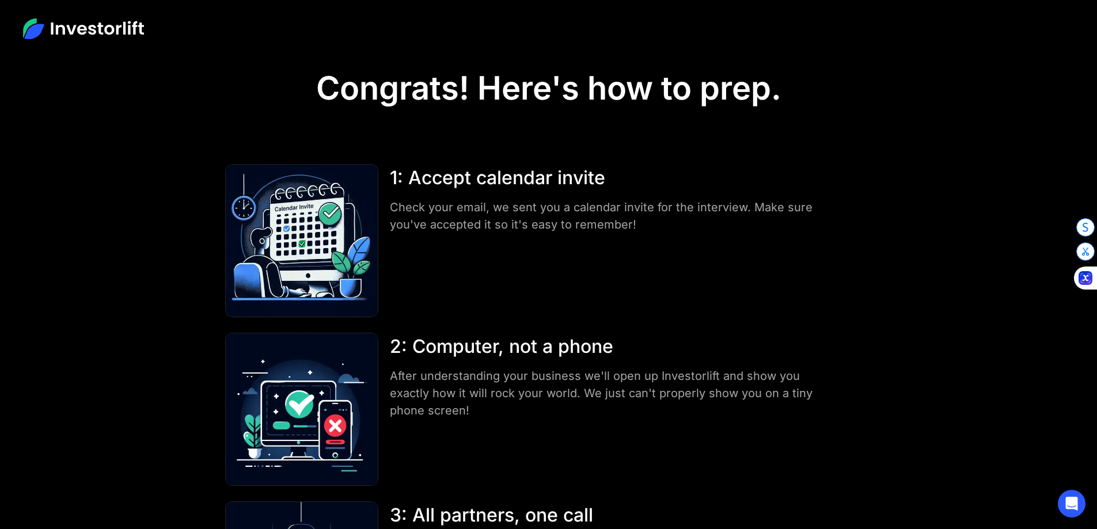  Describe the element at coordinates (607, 178) in the screenshot. I see `div: 1: Accept calendar invite` at that location.